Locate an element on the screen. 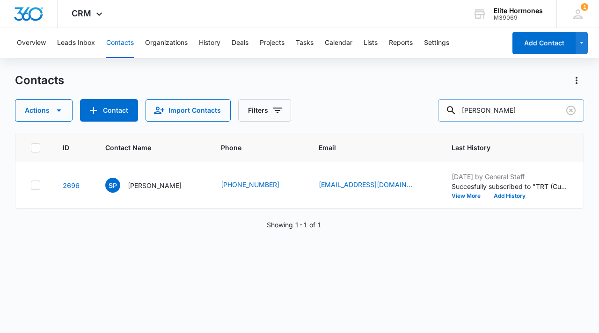 The width and height of the screenshot is (599, 333). button: History is located at coordinates (210, 43).